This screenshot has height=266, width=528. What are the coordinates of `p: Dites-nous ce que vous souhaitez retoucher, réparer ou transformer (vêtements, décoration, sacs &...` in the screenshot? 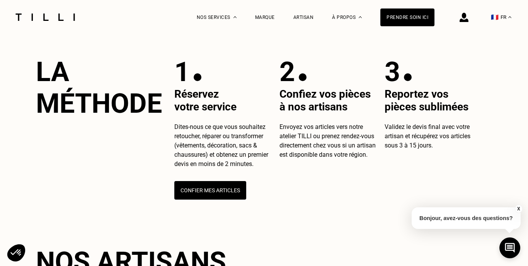 It's located at (224, 146).